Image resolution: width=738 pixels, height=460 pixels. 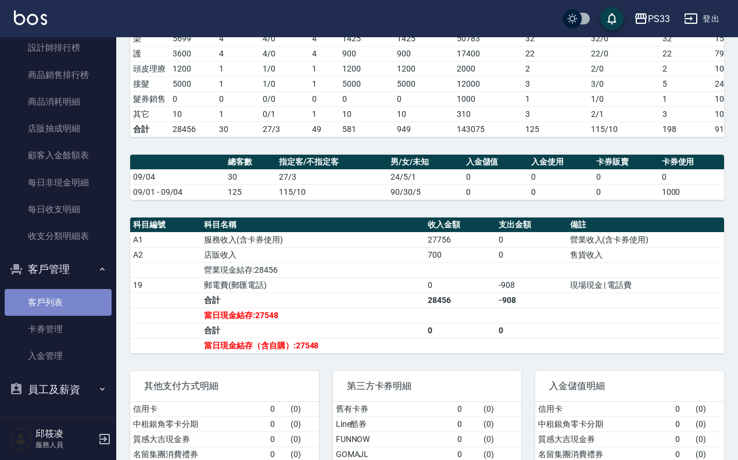 What do you see at coordinates (531, 285) in the screenshot?
I see `td: -908` at bounding box center [531, 285].